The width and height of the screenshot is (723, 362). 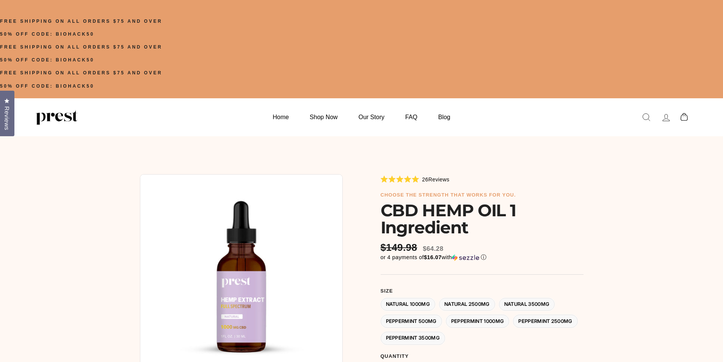 I want to click on a: Our Story, so click(x=371, y=117).